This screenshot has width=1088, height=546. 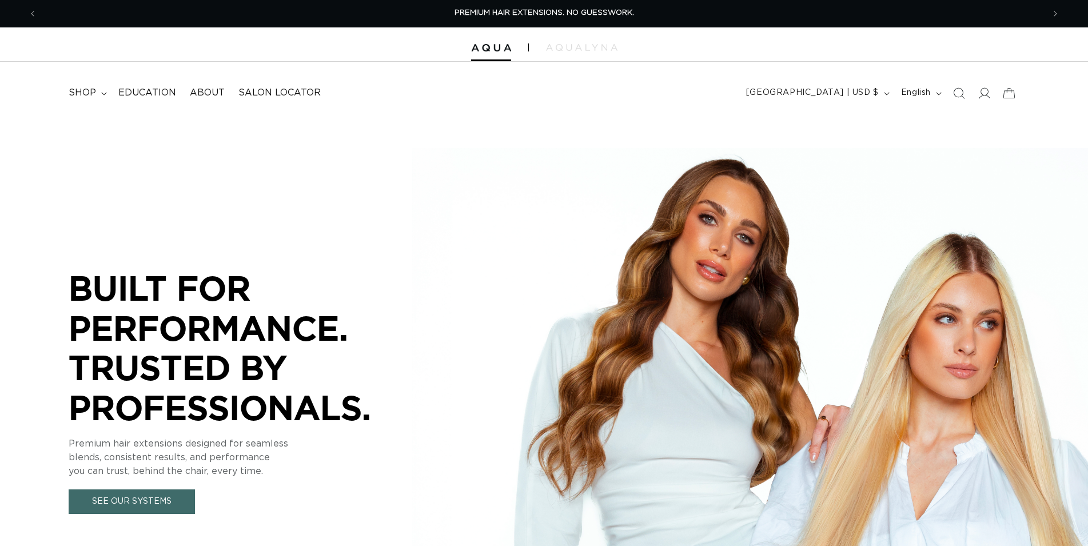 What do you see at coordinates (240, 457) in the screenshot?
I see `p: Premium hair extensions designed for seamless blends, consistent results, and performance you can...` at bounding box center [240, 457].